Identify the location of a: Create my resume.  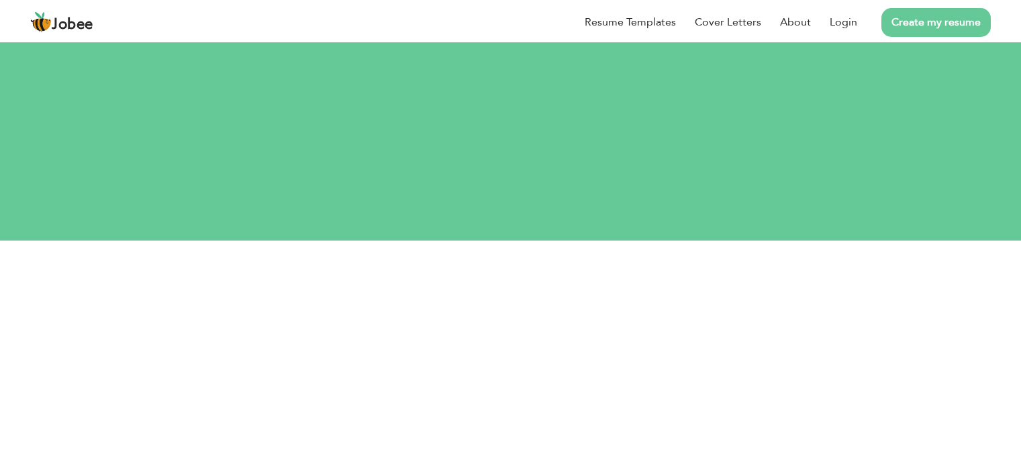
(936, 22).